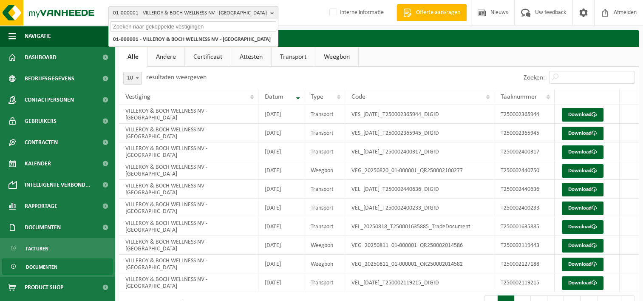 The width and height of the screenshot is (643, 301). I want to click on td: VEL_20250818_T250001635885_TradeDocument, so click(420, 227).